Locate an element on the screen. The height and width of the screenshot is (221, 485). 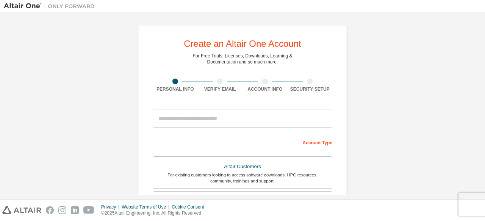
div: Account Info is located at coordinates (265, 89).